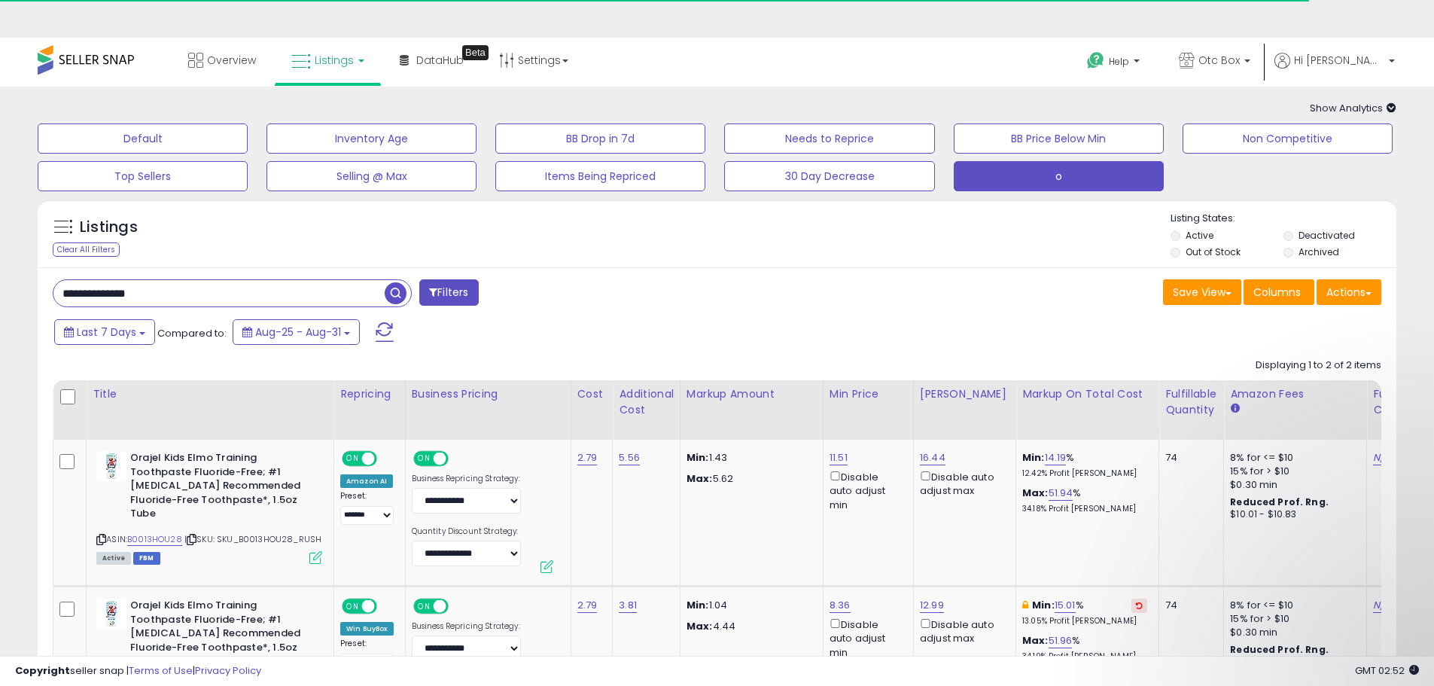  I want to click on span: | SKU: SKU_B0013HOU28_RUSH, so click(253, 539).